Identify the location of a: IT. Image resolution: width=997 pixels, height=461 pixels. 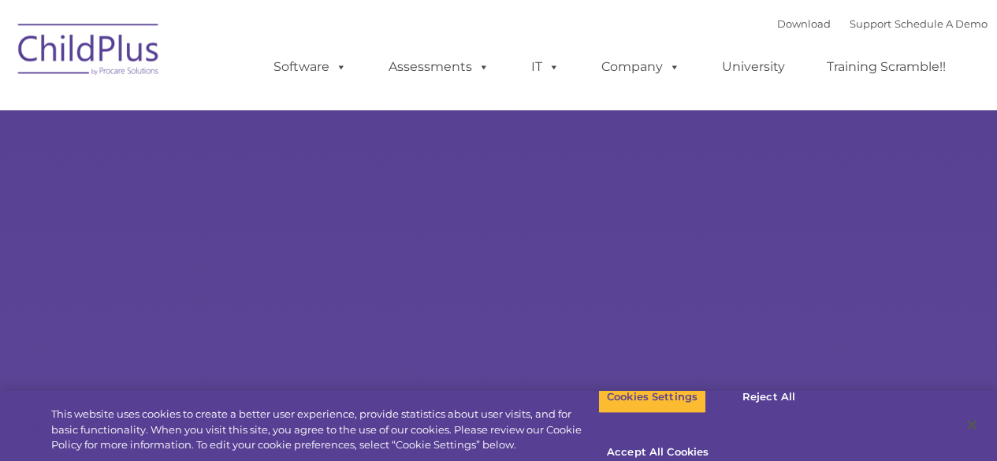
(545, 67).